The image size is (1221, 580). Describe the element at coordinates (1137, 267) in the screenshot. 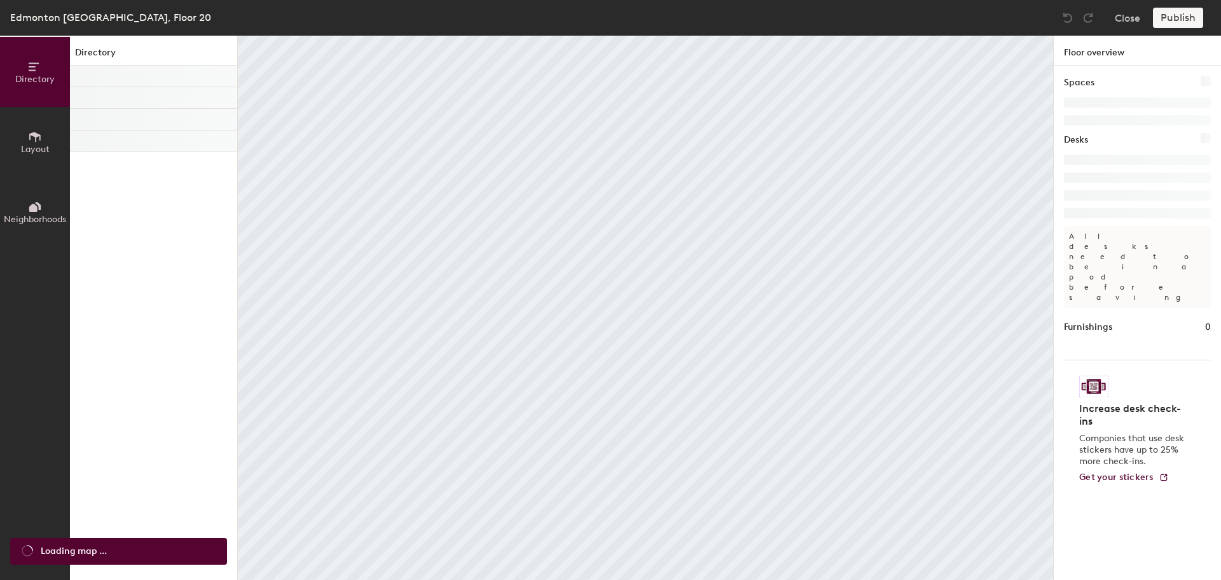

I see `p: All desks need to be in a pod before saving` at that location.